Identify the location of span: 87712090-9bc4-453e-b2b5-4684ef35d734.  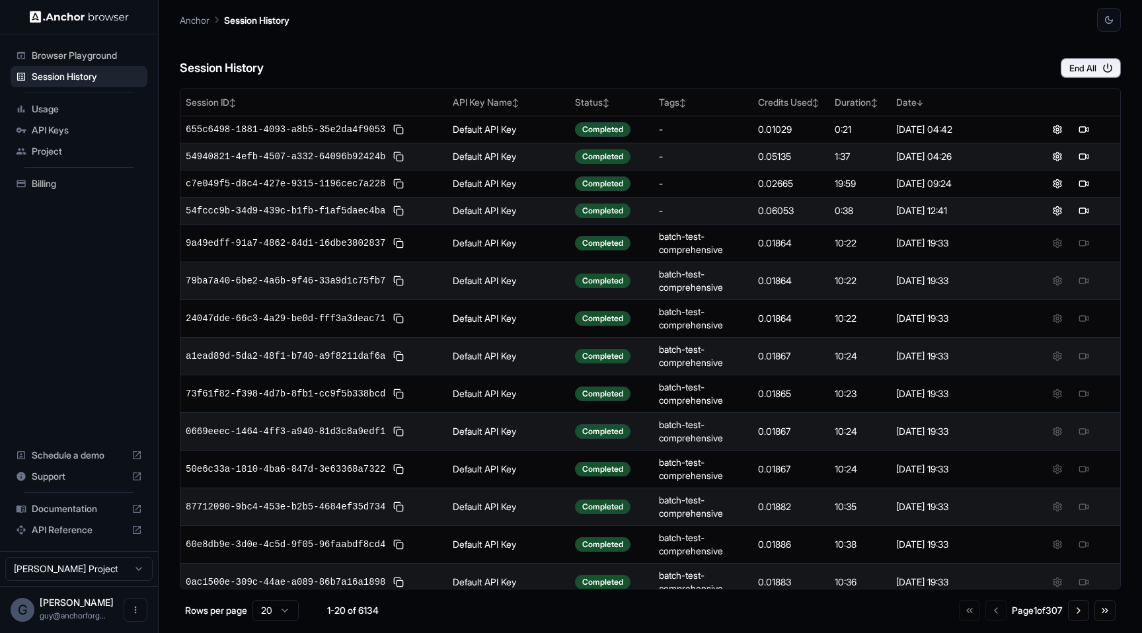
(286, 507).